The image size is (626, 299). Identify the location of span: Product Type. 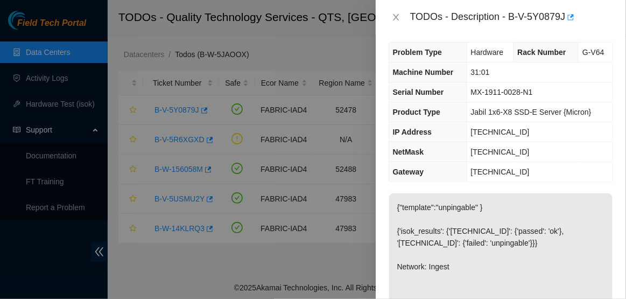
(416, 112).